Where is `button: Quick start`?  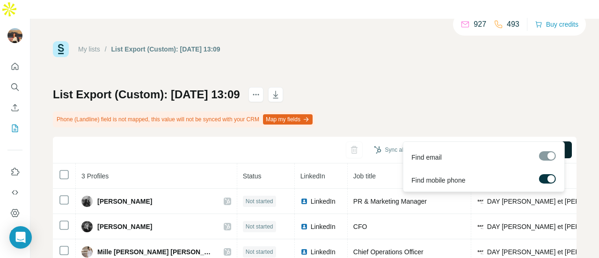
button: Quick start is located at coordinates (15, 66).